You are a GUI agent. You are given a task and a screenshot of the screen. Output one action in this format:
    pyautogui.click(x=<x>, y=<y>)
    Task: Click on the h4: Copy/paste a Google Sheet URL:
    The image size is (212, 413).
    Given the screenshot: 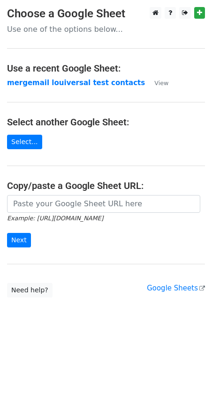 What is the action you would take?
    pyautogui.click(x=106, y=186)
    